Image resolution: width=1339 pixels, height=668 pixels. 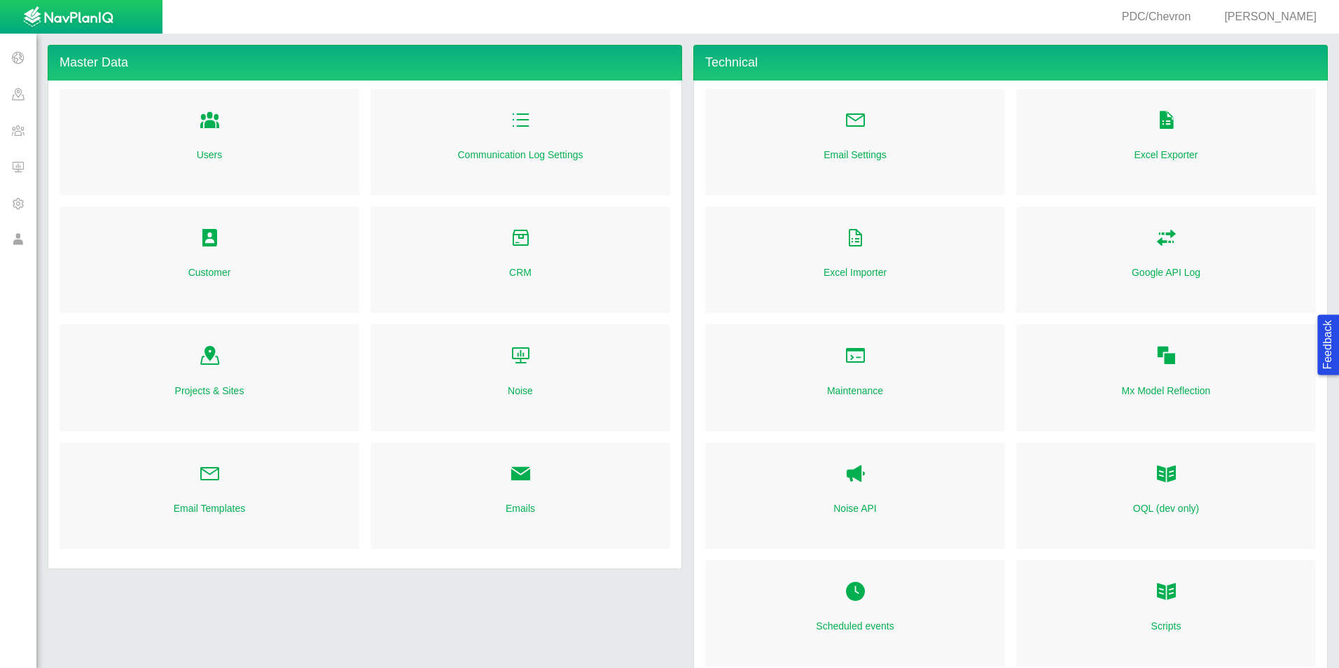 I want to click on div: Folder Open Icon Customer, so click(x=209, y=260).